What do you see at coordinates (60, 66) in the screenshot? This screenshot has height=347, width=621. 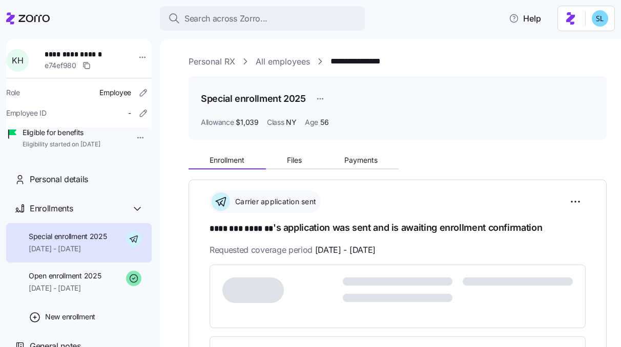 I see `span: e74ef980` at bounding box center [60, 66].